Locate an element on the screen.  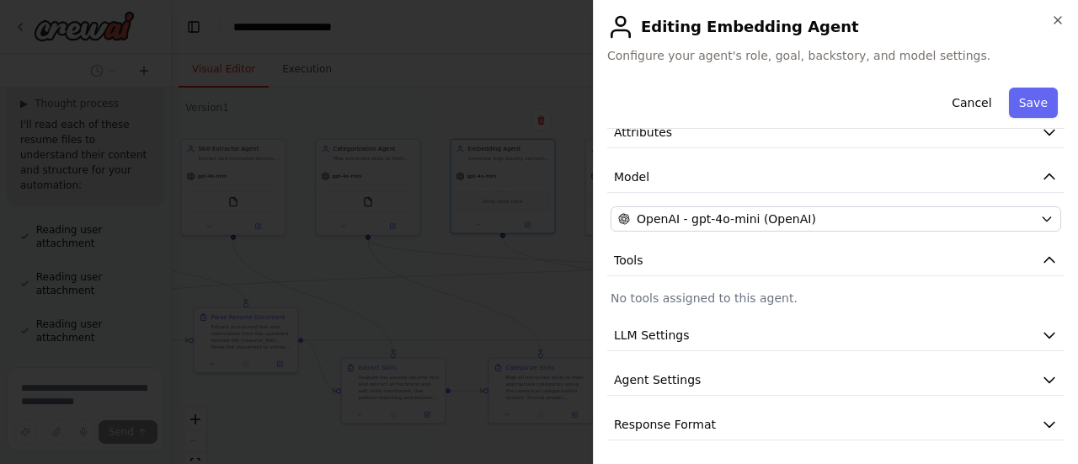
span: OpenAI - gpt-4o-mini (OpenAI) is located at coordinates (726, 219).